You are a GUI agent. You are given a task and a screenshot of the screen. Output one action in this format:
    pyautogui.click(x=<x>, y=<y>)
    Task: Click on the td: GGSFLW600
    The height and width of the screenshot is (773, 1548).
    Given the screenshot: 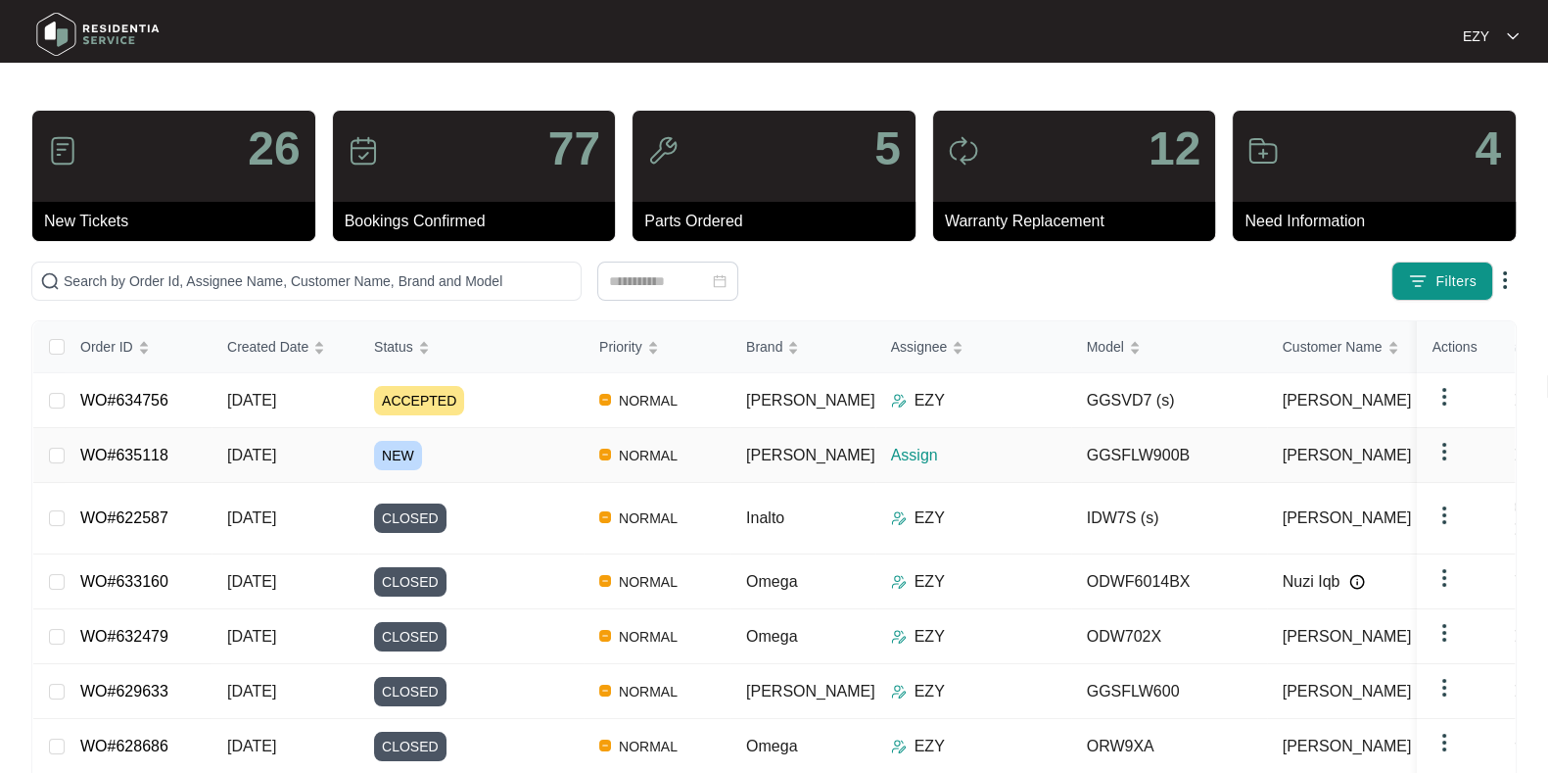 What is the action you would take?
    pyautogui.click(x=1169, y=691)
    